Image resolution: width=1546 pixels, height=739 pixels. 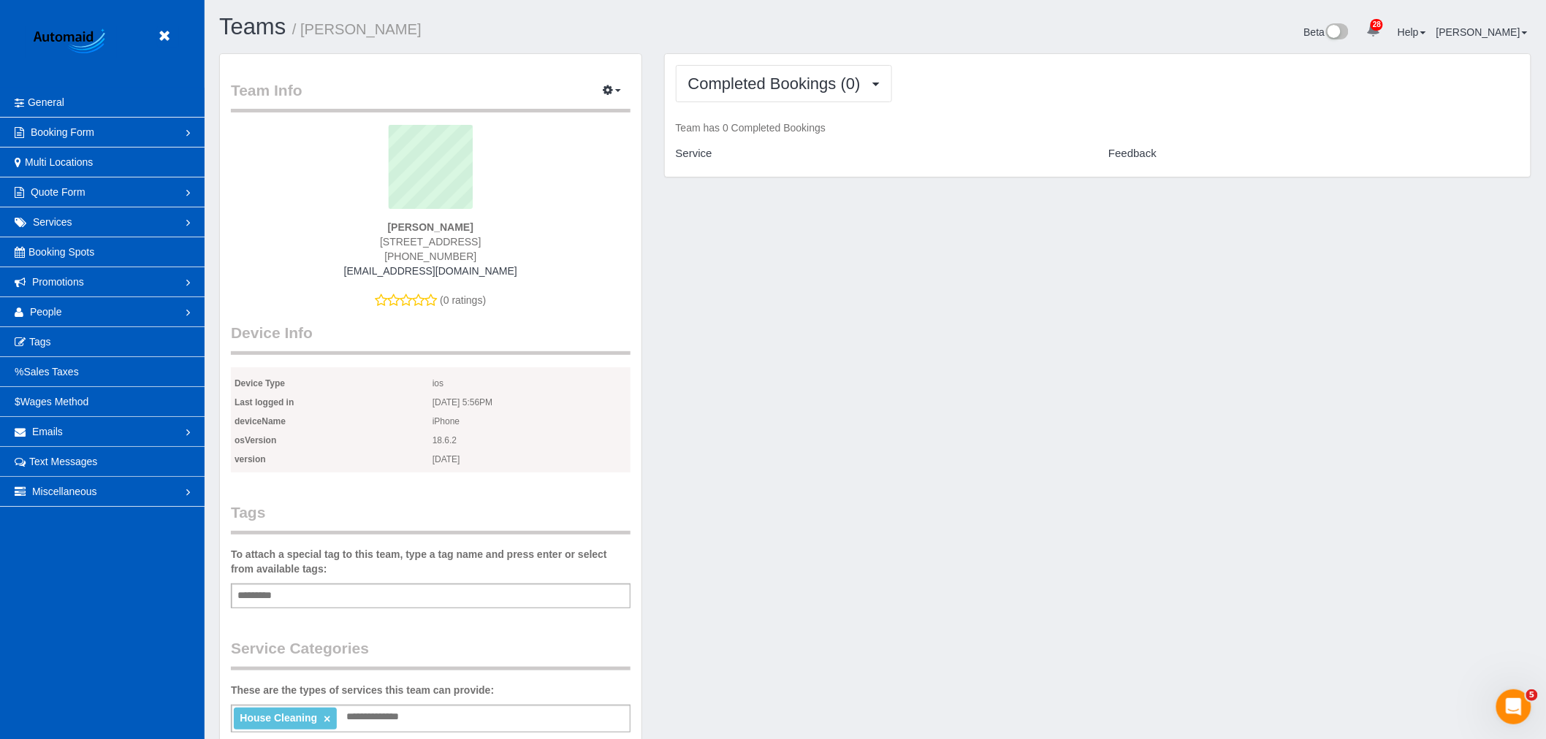 I want to click on span: Completed Bookings (0), so click(x=778, y=83).